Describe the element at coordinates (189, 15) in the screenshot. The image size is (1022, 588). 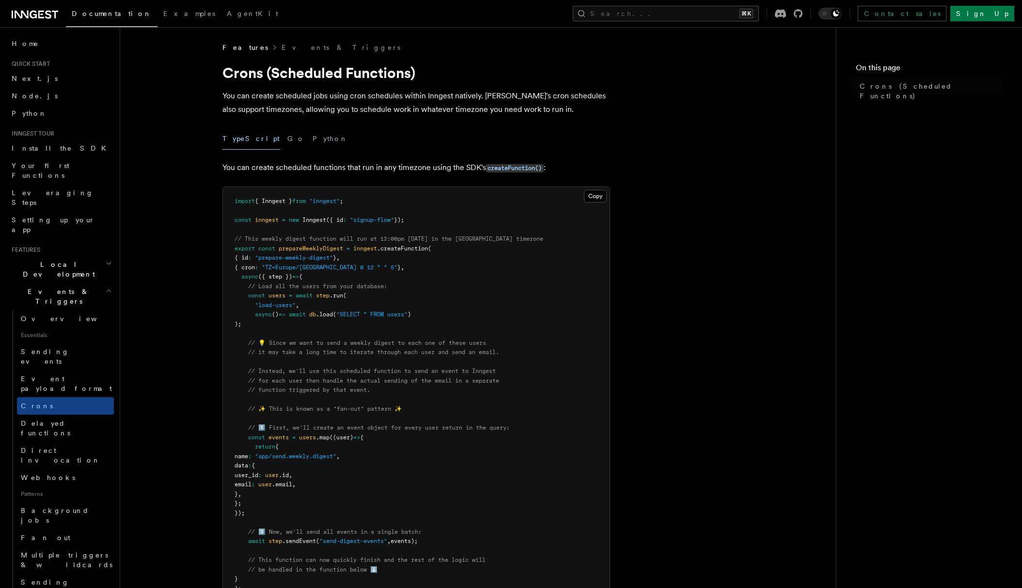
I see `a: Examples` at that location.